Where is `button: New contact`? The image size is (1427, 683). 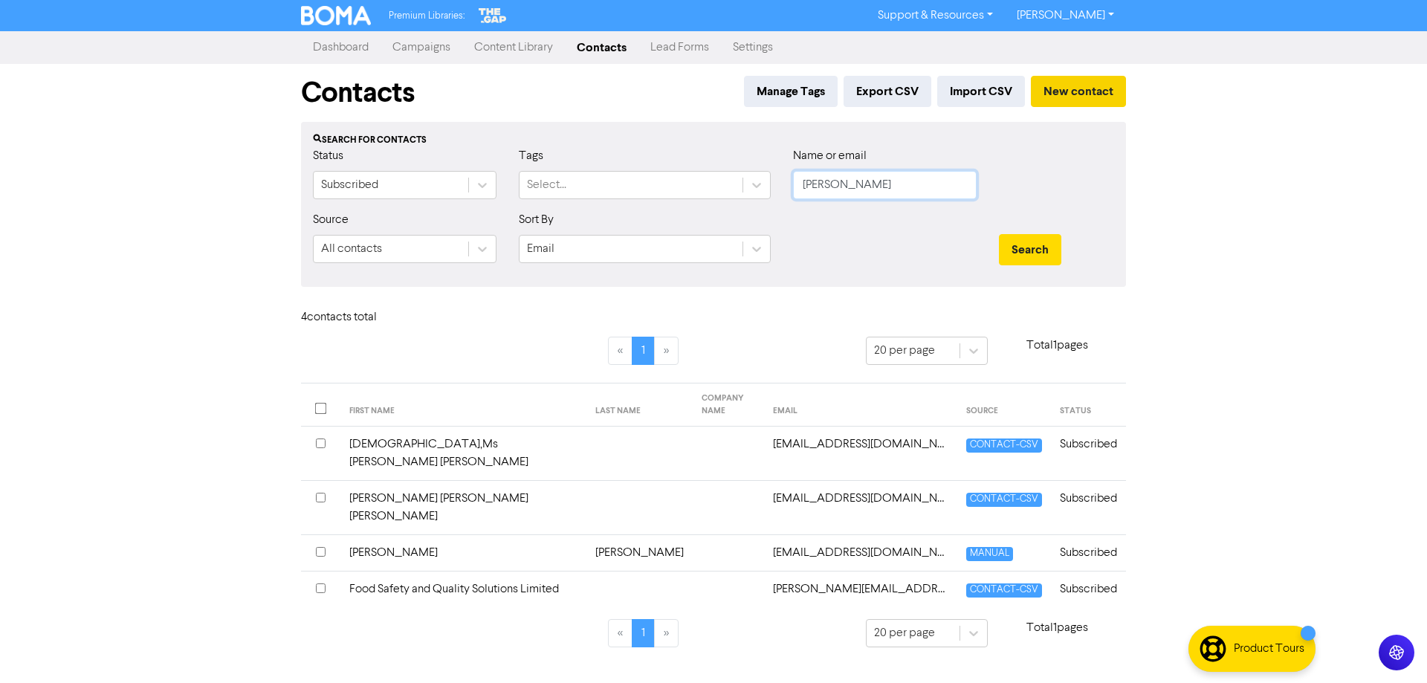 button: New contact is located at coordinates (1078, 91).